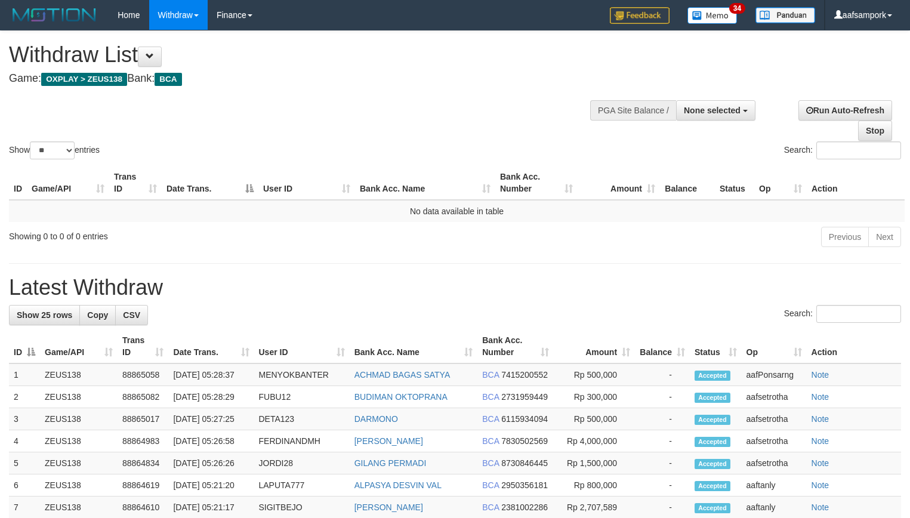 The height and width of the screenshot is (518, 910). Describe the element at coordinates (54, 150) in the screenshot. I see `label: Show entries` at that location.